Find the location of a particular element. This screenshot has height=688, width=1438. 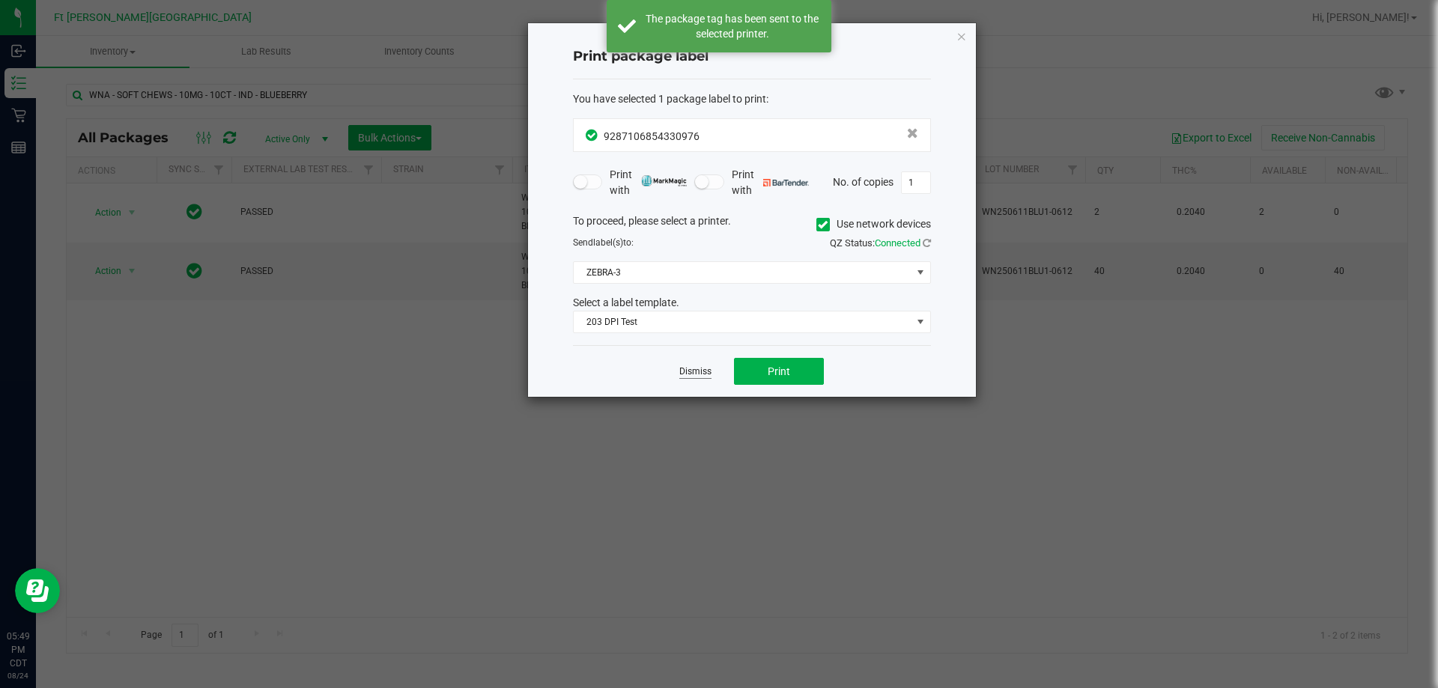

span: 9287106854330976 is located at coordinates (651, 136).